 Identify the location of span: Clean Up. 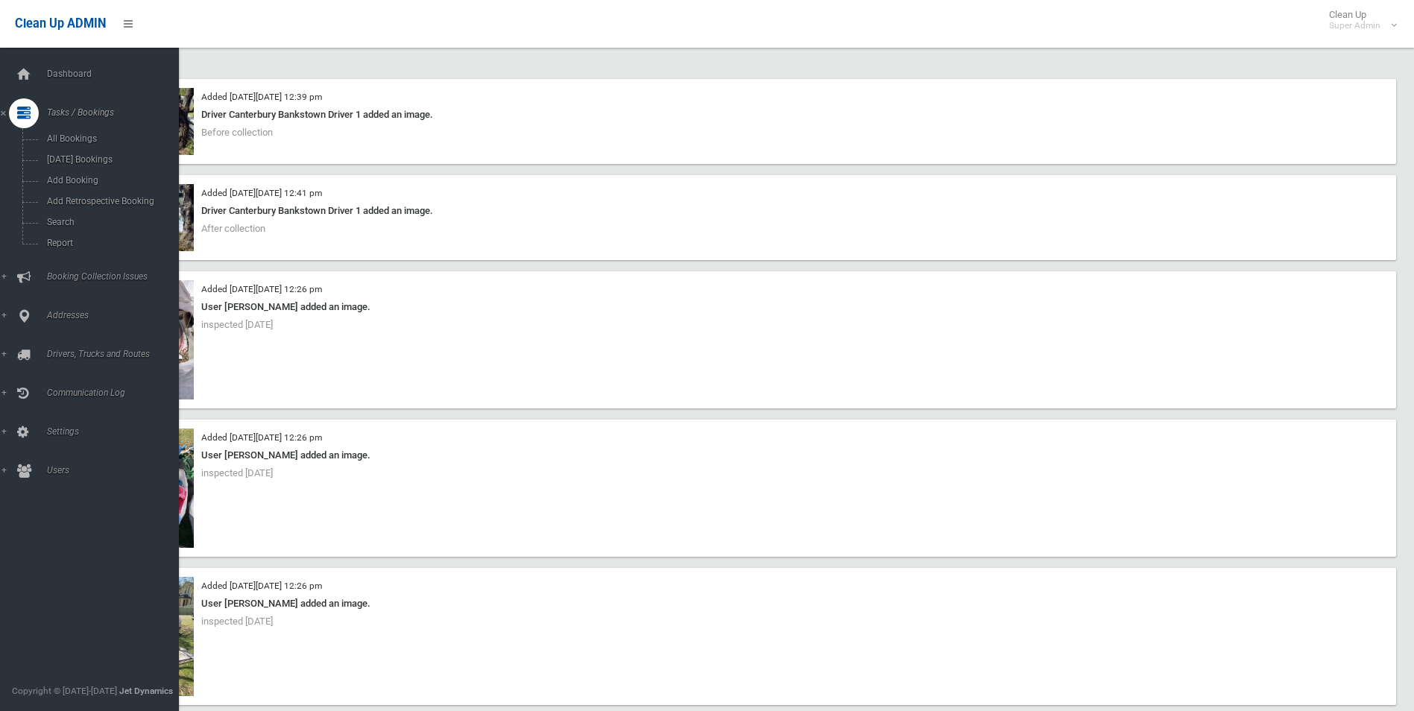
(1358, 20).